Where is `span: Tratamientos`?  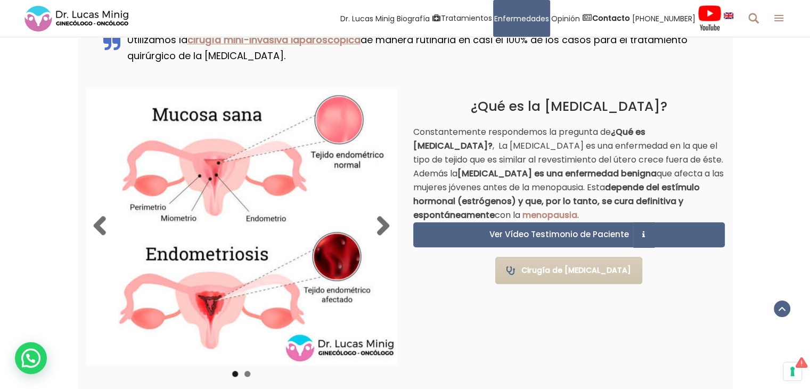 span: Tratamientos is located at coordinates (466, 18).